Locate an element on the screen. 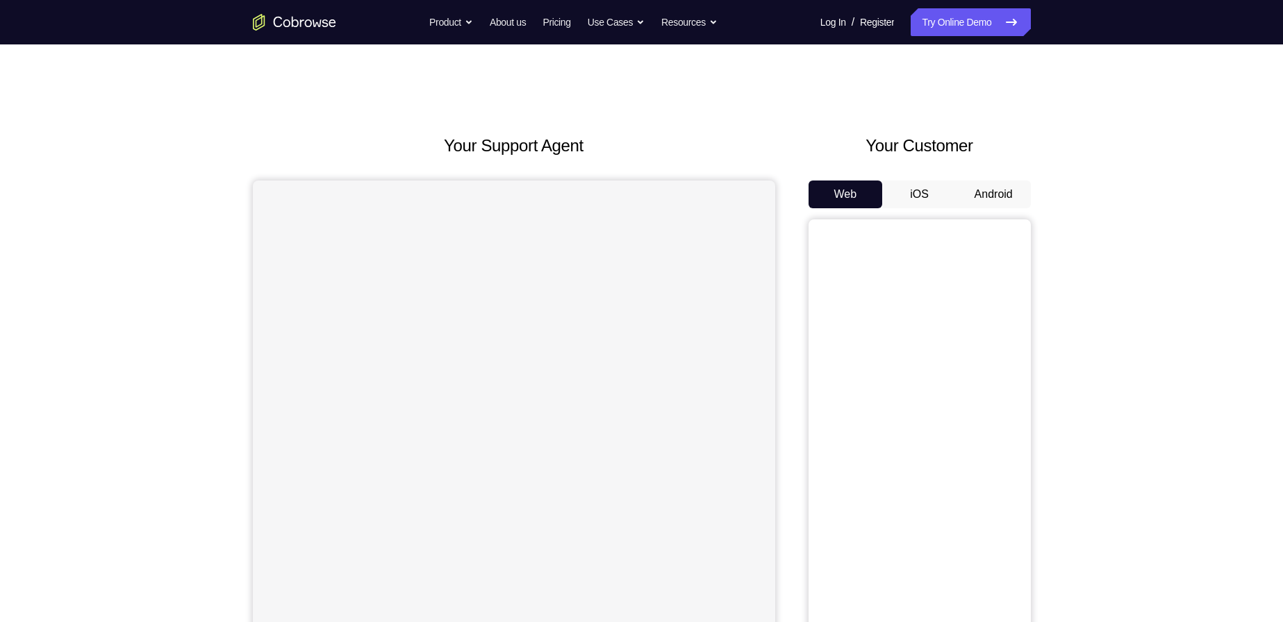 The image size is (1283, 622). button: Use Cases is located at coordinates (616, 22).